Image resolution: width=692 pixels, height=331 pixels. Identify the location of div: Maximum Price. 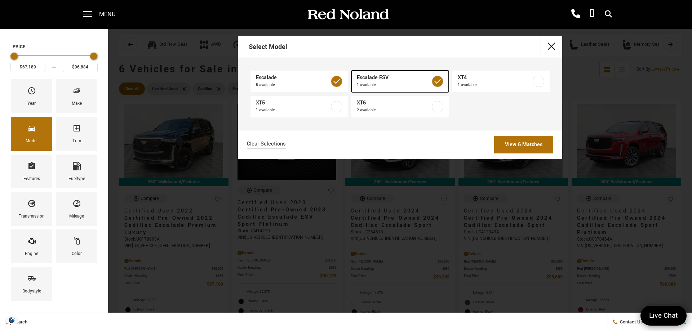
(94, 56).